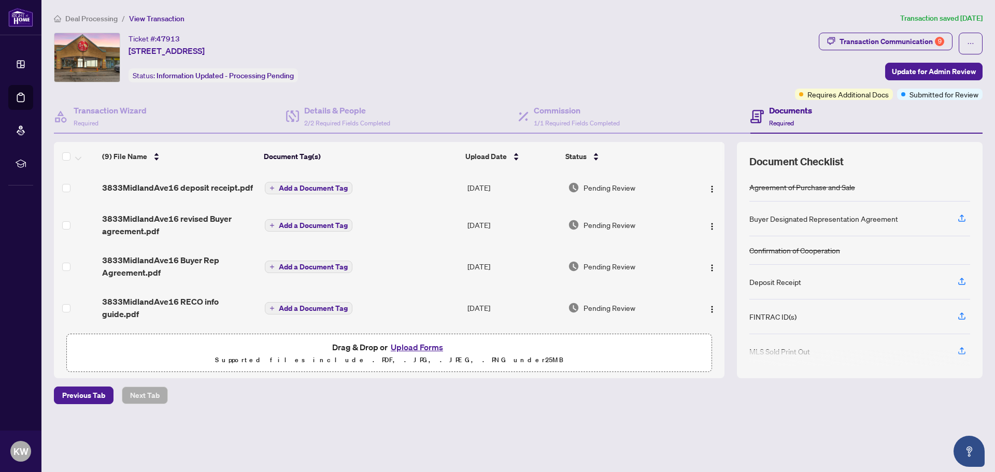 This screenshot has height=472, width=995. I want to click on span: Update for Admin Review, so click(934, 72).